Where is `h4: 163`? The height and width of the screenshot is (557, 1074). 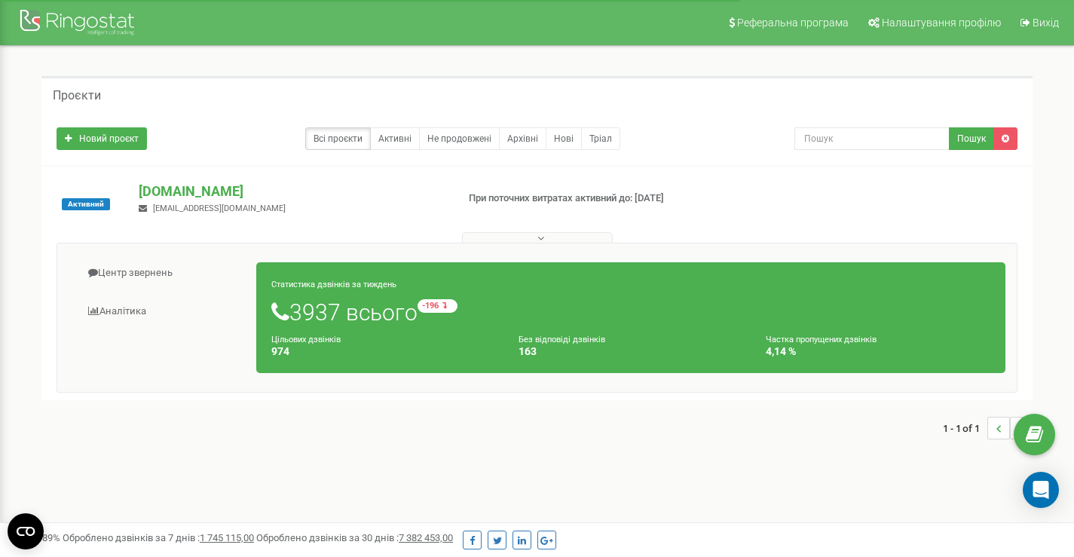 h4: 163 is located at coordinates (631, 351).